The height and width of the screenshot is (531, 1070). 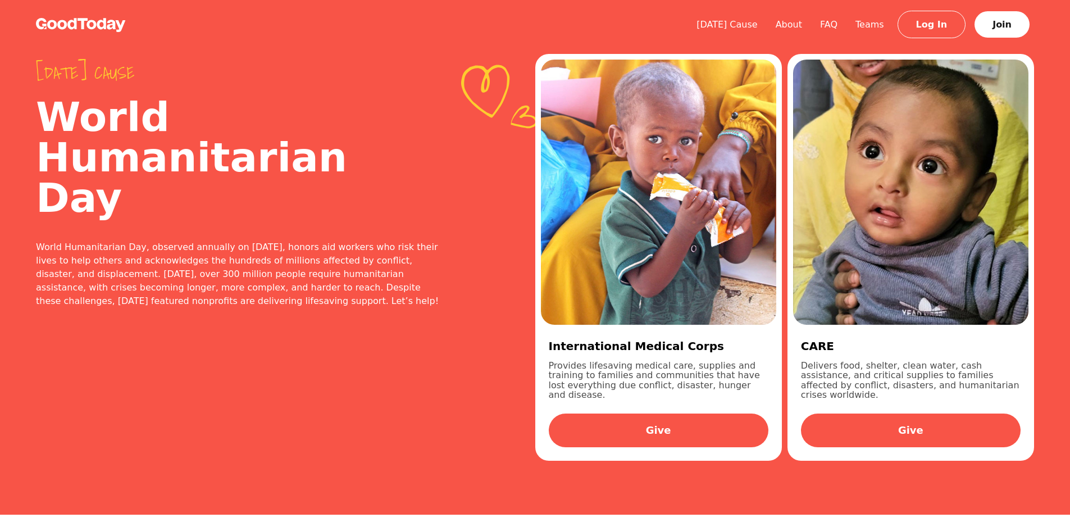 I want to click on img: c58c20cc-ee05-4312-ae8e-59d0cec41c1b.jpg, so click(x=658, y=192).